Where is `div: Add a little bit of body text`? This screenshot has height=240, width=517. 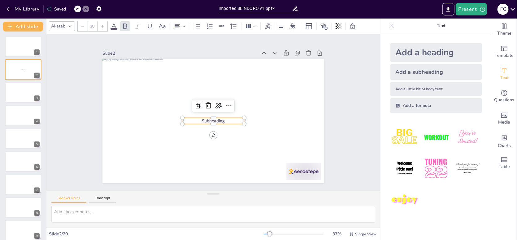
div: Add a little bit of body text is located at coordinates (436, 89).